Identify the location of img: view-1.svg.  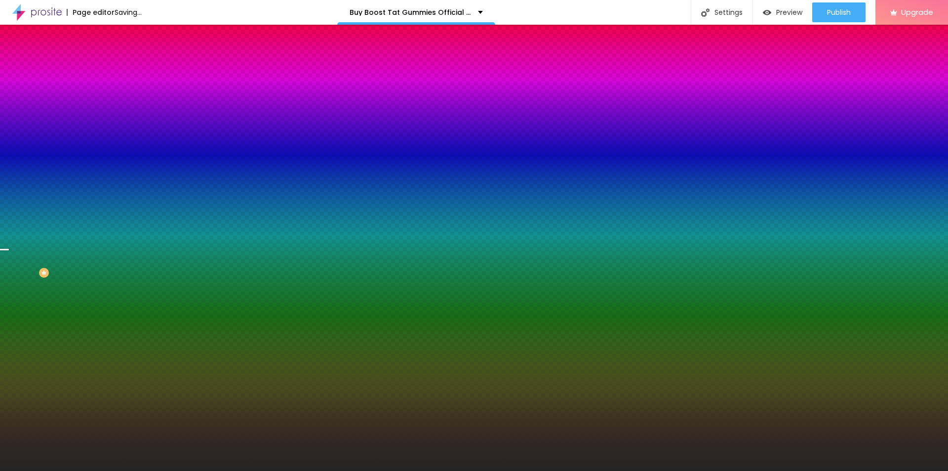
(767, 12).